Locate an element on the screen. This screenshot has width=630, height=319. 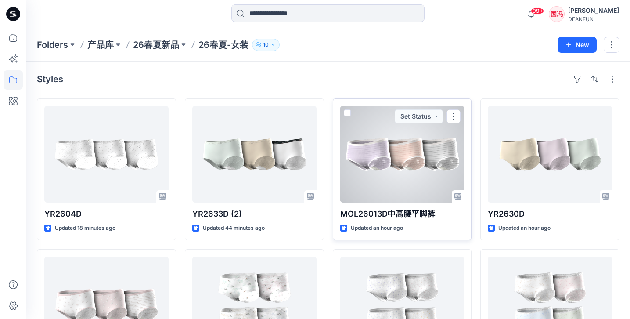
a: 产品库 is located at coordinates (101, 45).